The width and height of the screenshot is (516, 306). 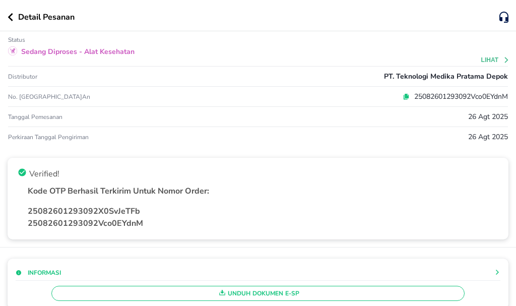 What do you see at coordinates (446, 76) in the screenshot?
I see `p: PT. Teknologi Medika Pratama Depok` at bounding box center [446, 76].